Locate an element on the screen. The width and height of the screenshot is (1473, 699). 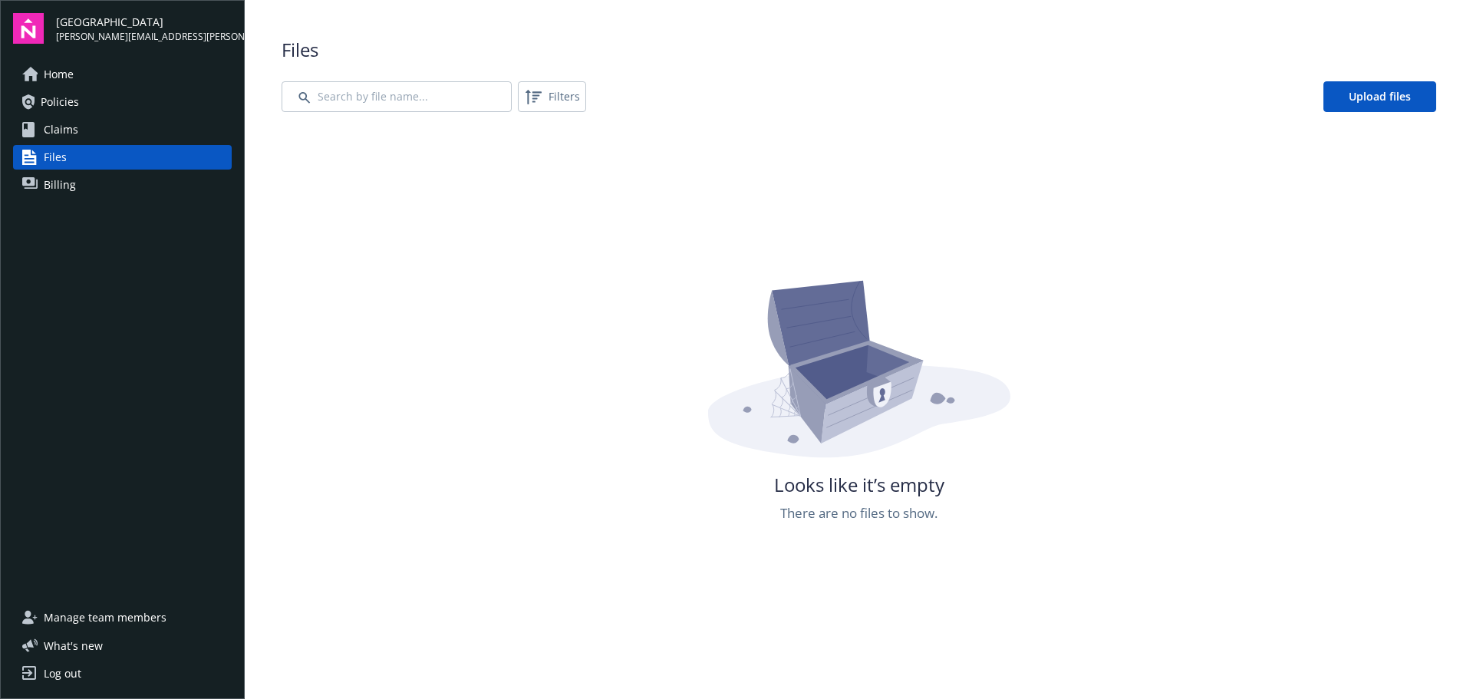
span: Looks like it’s empty is located at coordinates (859, 485).